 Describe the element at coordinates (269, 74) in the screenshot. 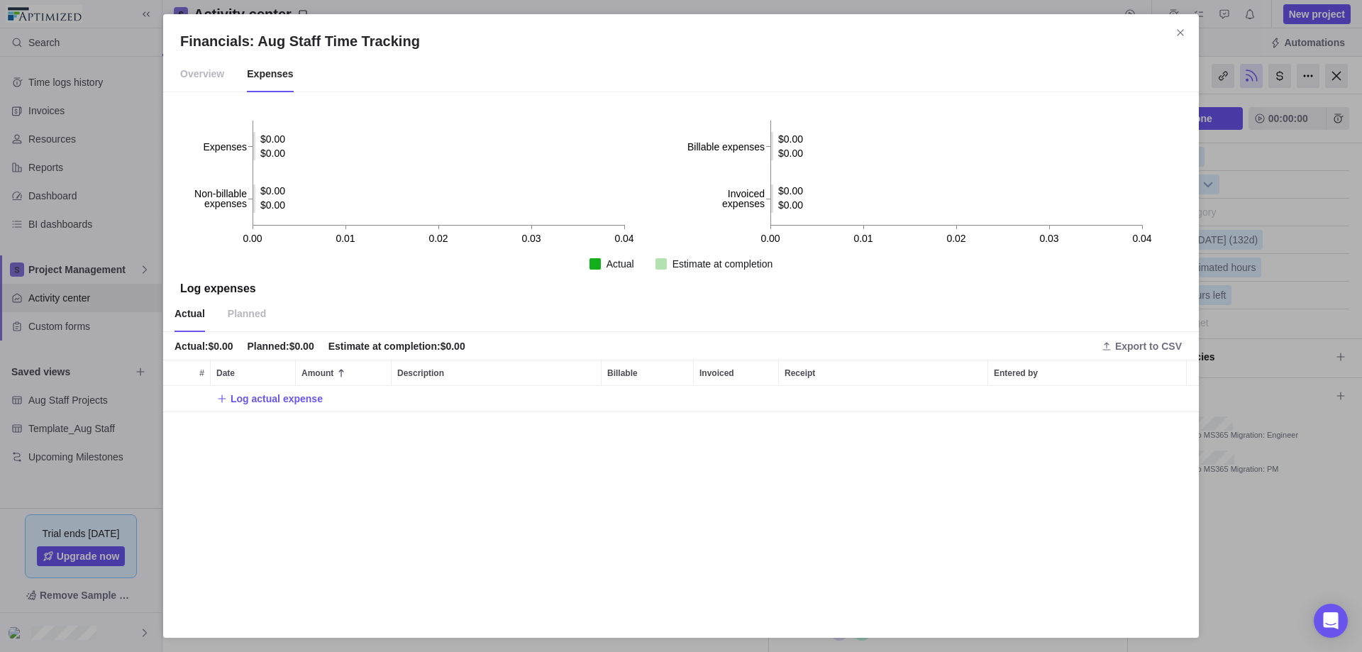

I see `span: Expenses` at that location.